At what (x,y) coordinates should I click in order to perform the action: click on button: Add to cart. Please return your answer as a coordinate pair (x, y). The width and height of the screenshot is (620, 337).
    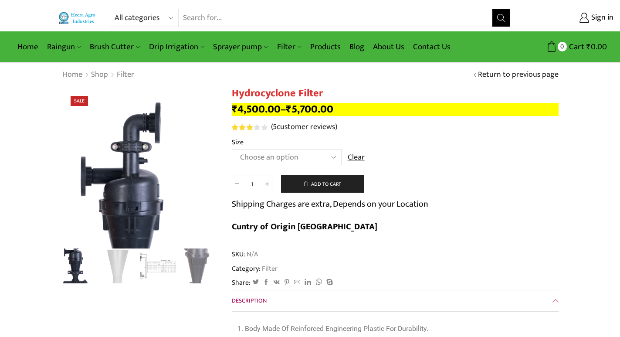
    Looking at the image, I should click on (322, 184).